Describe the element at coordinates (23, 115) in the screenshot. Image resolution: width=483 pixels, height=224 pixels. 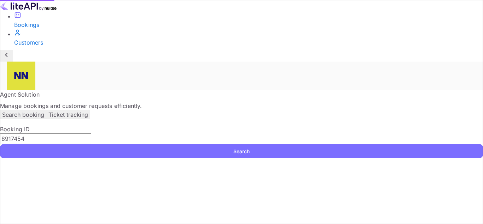
I see `p: Search booking` at that location.